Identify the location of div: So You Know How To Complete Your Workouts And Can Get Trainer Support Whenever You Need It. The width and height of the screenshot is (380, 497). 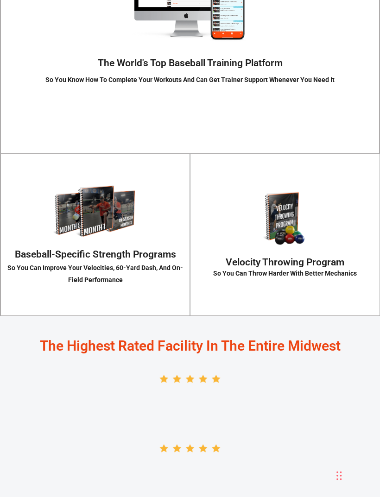
(190, 80).